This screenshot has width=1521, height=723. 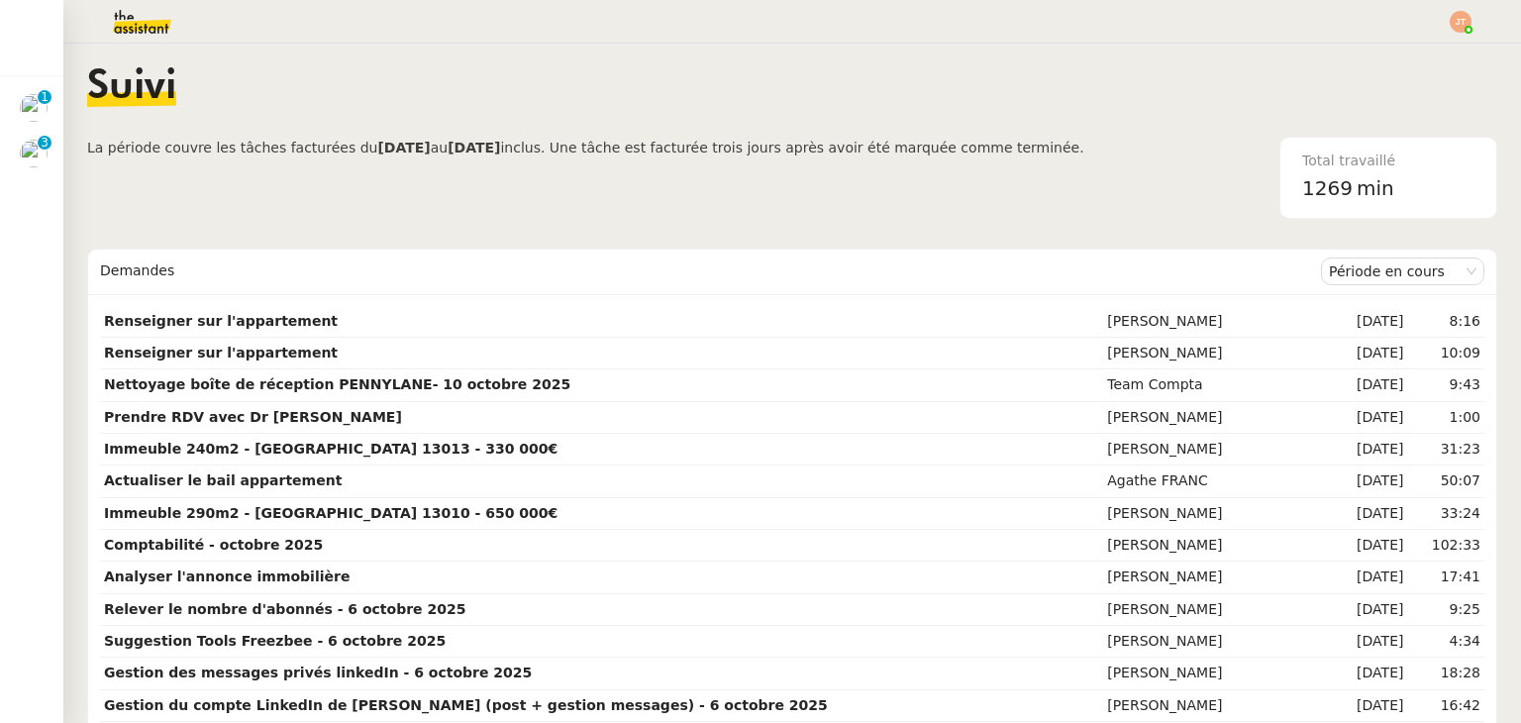 What do you see at coordinates (1218, 385) in the screenshot?
I see `td: Team Compta` at bounding box center [1218, 385].